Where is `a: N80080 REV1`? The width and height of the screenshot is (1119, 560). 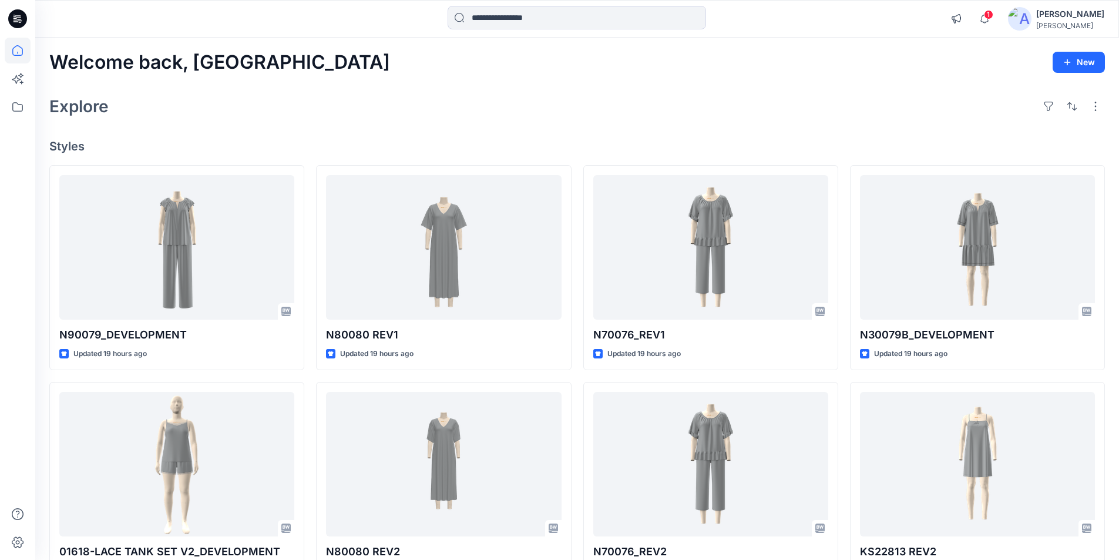
a: N80080 REV1 is located at coordinates (443, 247).